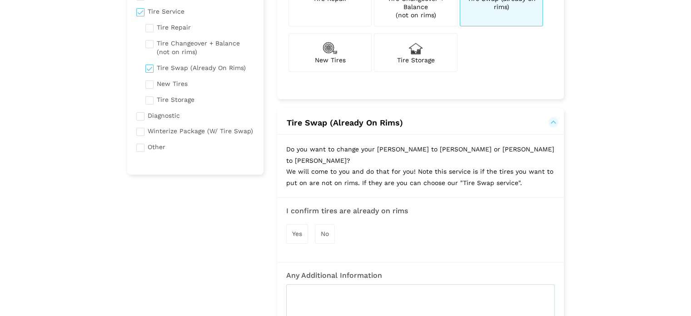 Image resolution: width=691 pixels, height=316 pixels. What do you see at coordinates (421, 275) in the screenshot?
I see `h3: Any Additional Information` at bounding box center [421, 275].